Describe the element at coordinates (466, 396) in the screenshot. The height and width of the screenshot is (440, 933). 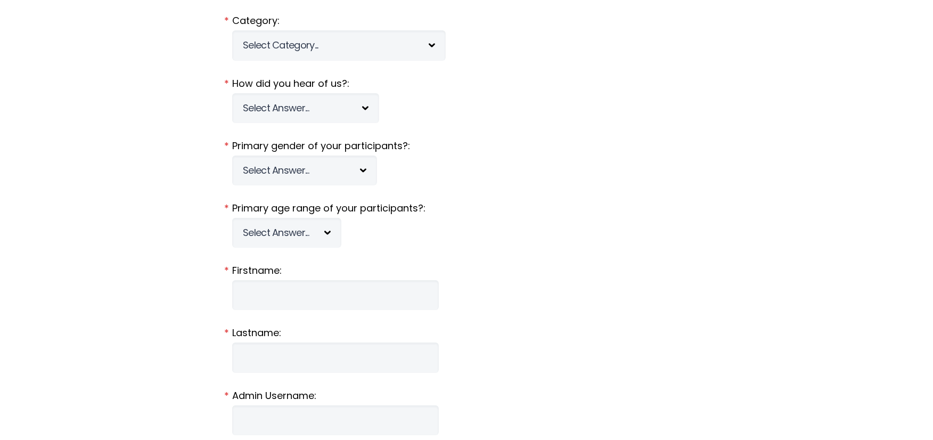
I see `label: Admin Username:` at that location.